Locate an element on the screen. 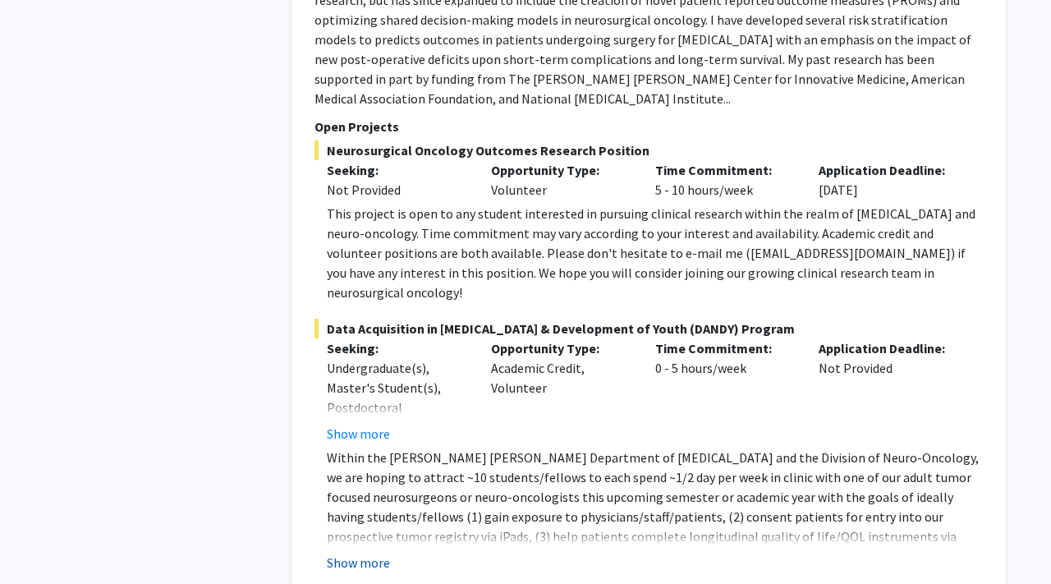 The height and width of the screenshot is (584, 1051). div: Academic Credit, Volunteer is located at coordinates (561, 391).